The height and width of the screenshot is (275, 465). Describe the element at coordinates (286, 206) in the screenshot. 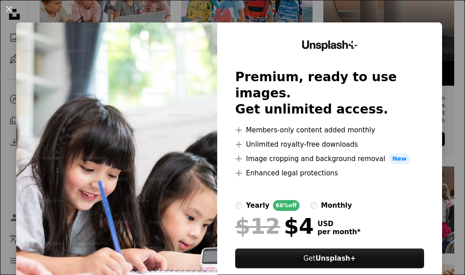

I see `div: 66% off` at that location.